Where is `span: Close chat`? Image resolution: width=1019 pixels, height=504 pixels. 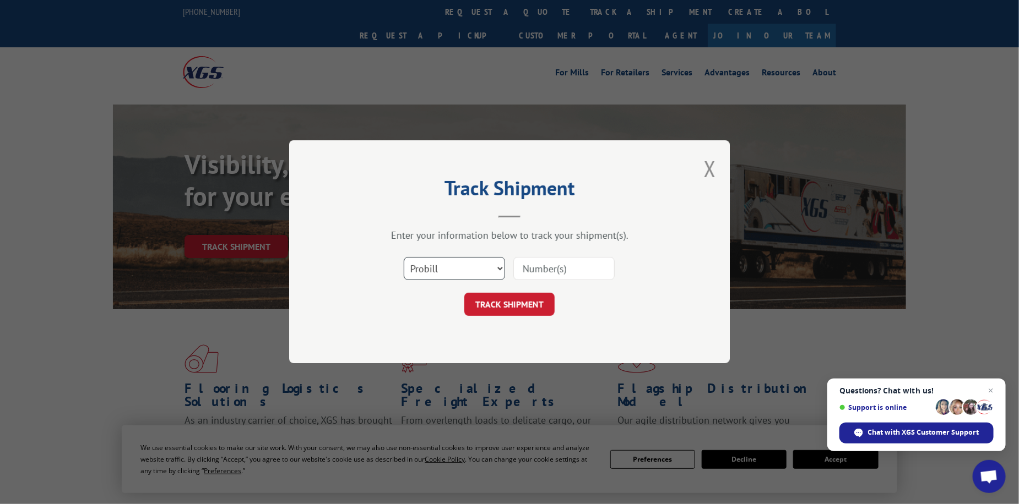
span: Close chat is located at coordinates (991, 391).